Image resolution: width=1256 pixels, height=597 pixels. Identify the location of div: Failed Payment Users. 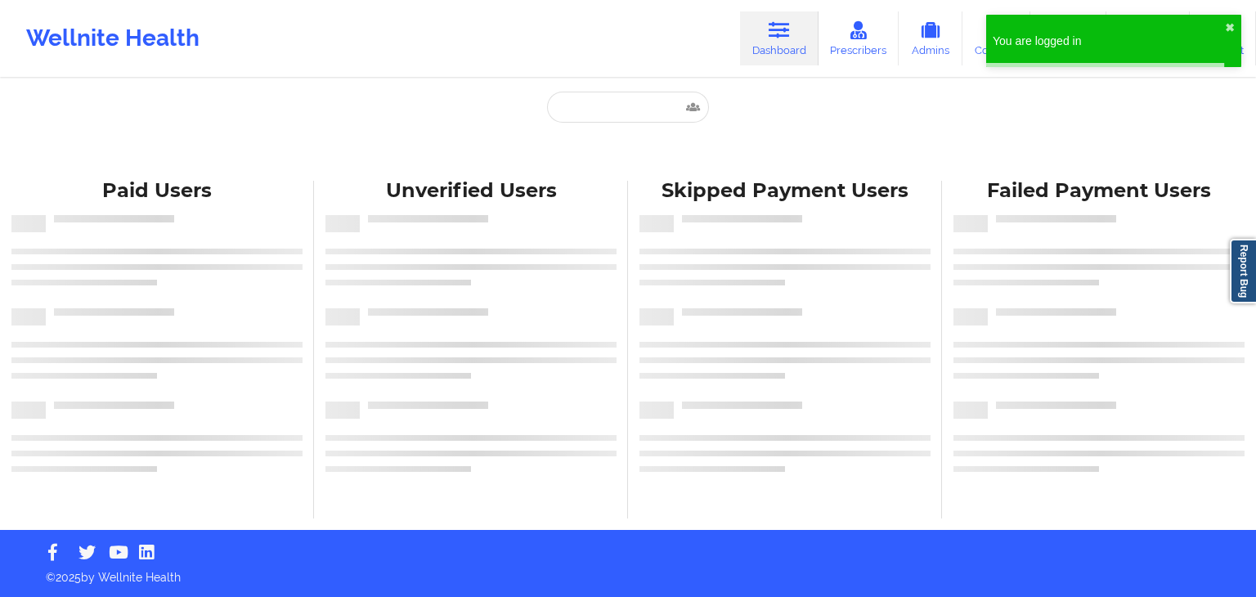
(1099, 190).